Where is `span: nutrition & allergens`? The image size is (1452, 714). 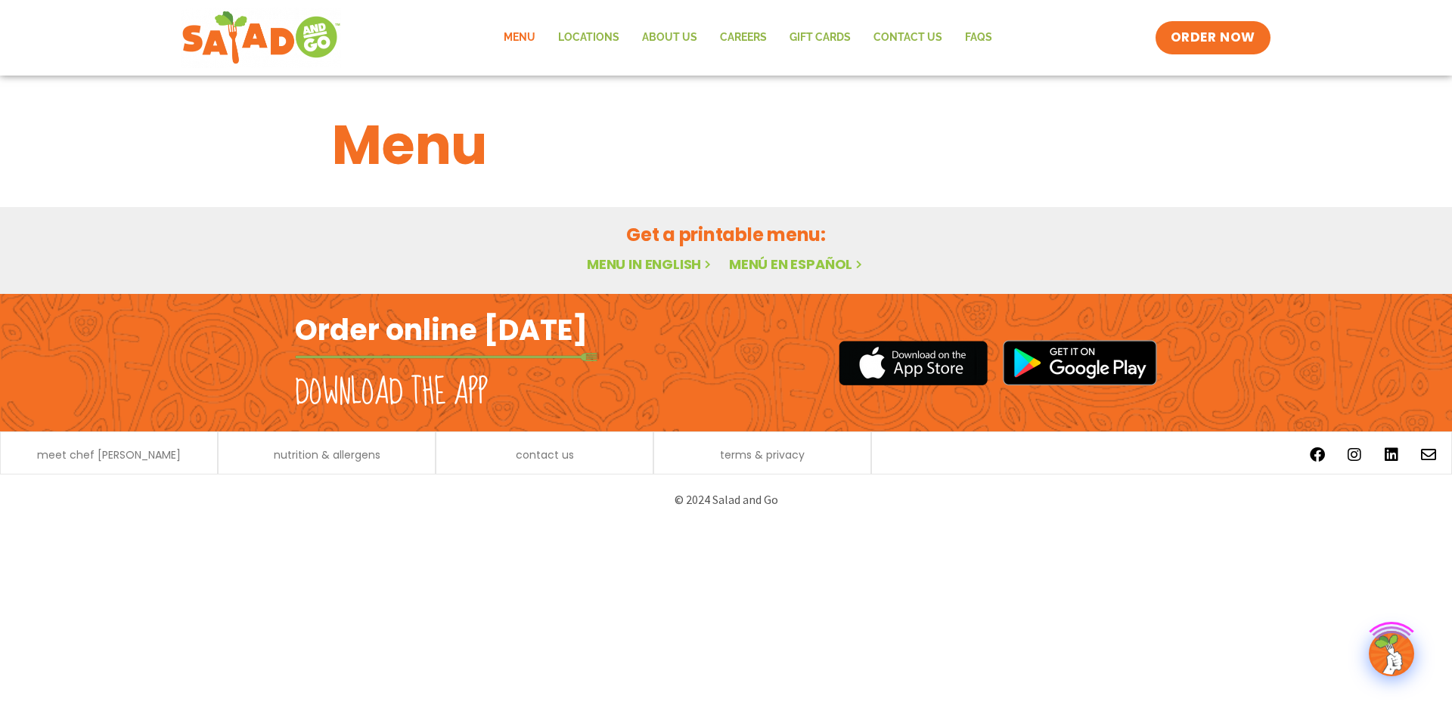 span: nutrition & allergens is located at coordinates (327, 455).